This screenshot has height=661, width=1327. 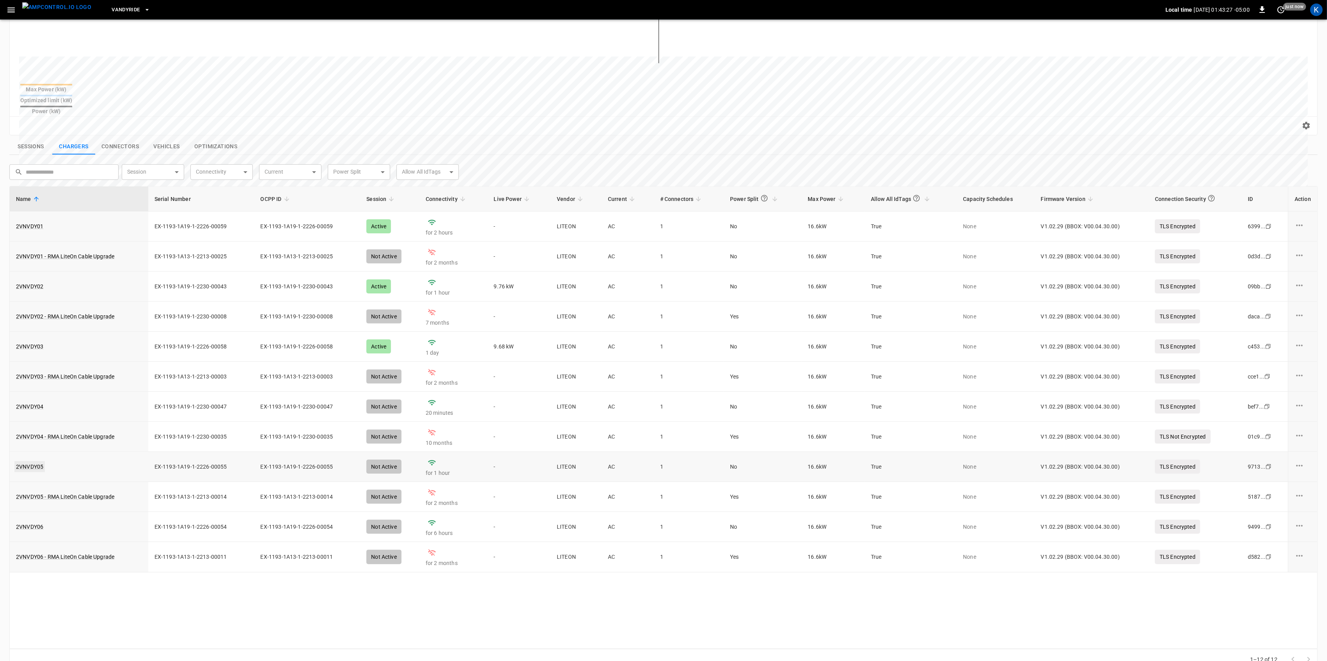 What do you see at coordinates (201, 346) in the screenshot?
I see `td: EX-1193-1A19-1-2226-00058` at bounding box center [201, 346].